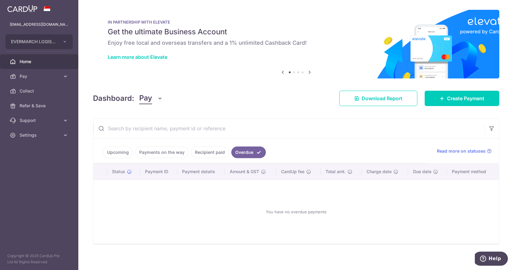 The height and width of the screenshot is (270, 514). What do you see at coordinates (422, 171) in the screenshot?
I see `span: Due date` at bounding box center [422, 171].